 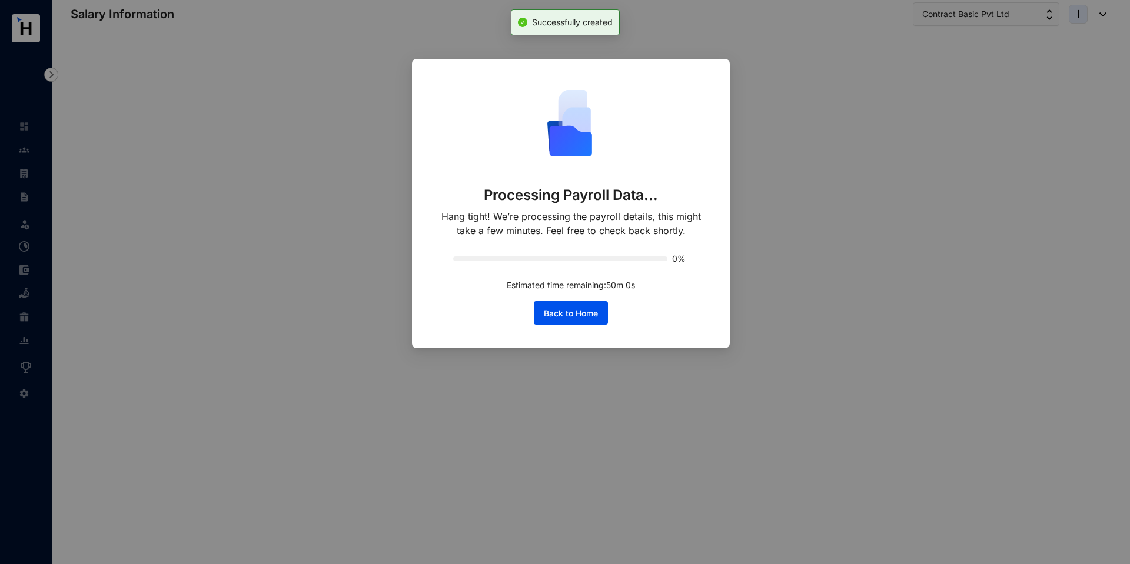 I want to click on p: Estimated time remaining: 50 m 0 s, so click(x=571, y=285).